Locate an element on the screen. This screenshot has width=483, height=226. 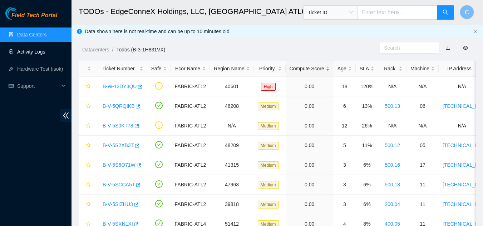
a: Hardware Test (isok) is located at coordinates (40, 69).